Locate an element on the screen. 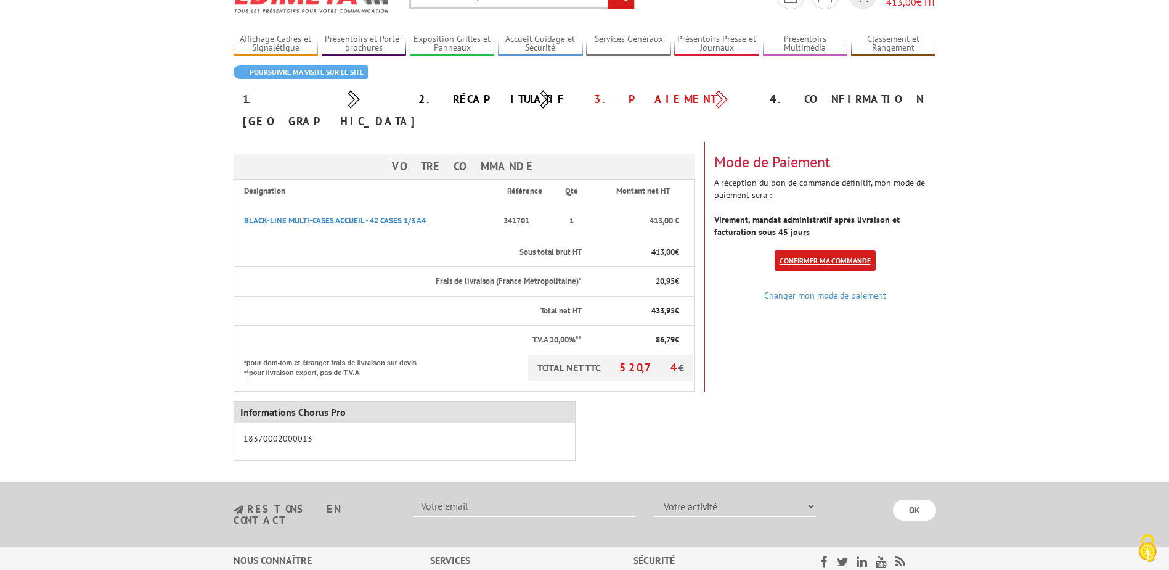  a: 2. Récapitulatif is located at coordinates (493, 99).